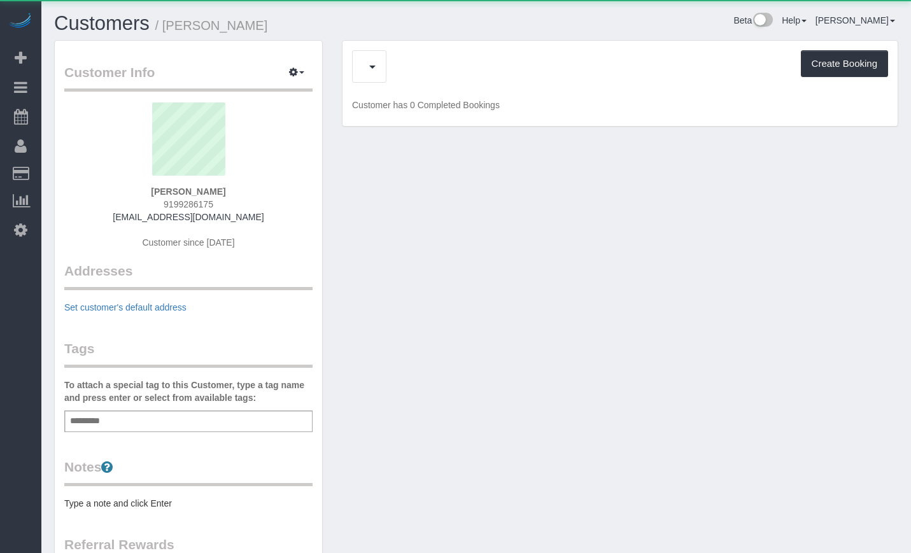 This screenshot has height=553, width=911. I want to click on p: Customer has 0 Completed Bookings, so click(620, 105).